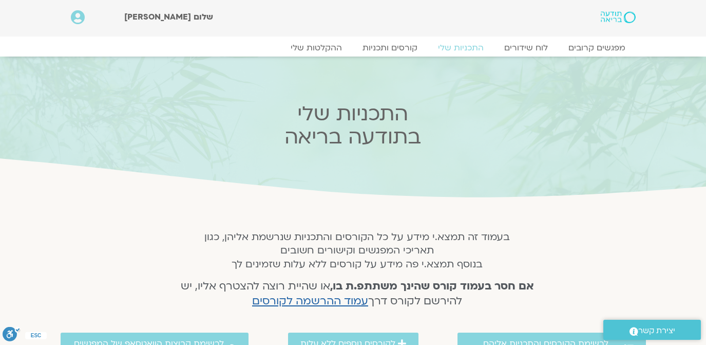  I want to click on a: מפגשים קרובים, so click(597, 48).